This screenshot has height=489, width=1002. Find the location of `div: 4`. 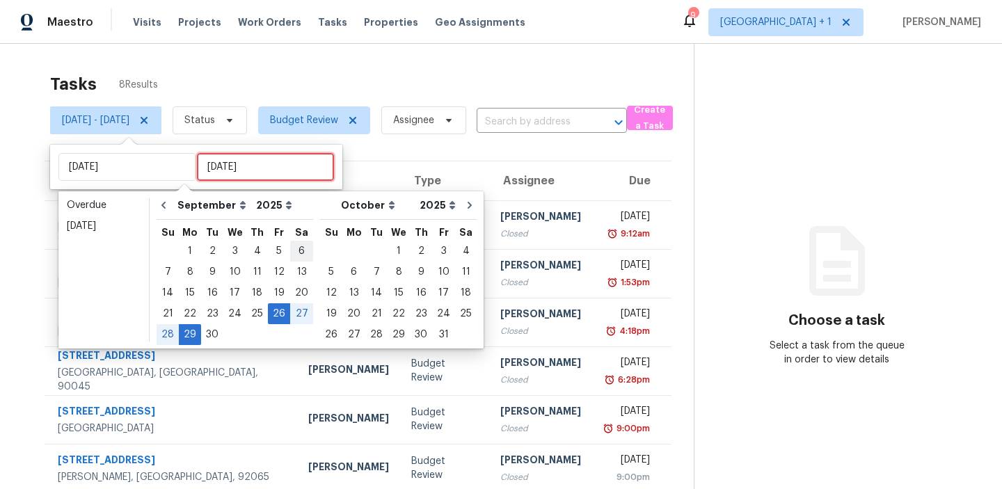

div: 4 is located at coordinates (257, 251).